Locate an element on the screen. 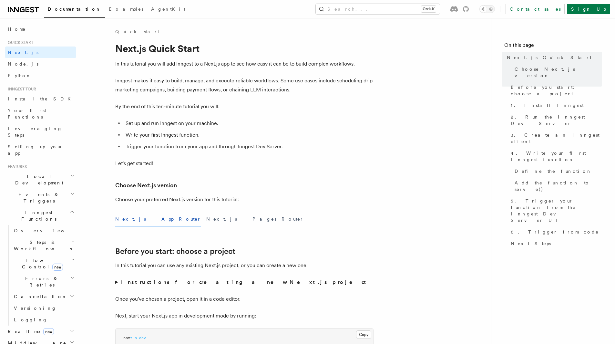 This screenshot has height=344, width=615. span: Flow Control is located at coordinates (41, 263).